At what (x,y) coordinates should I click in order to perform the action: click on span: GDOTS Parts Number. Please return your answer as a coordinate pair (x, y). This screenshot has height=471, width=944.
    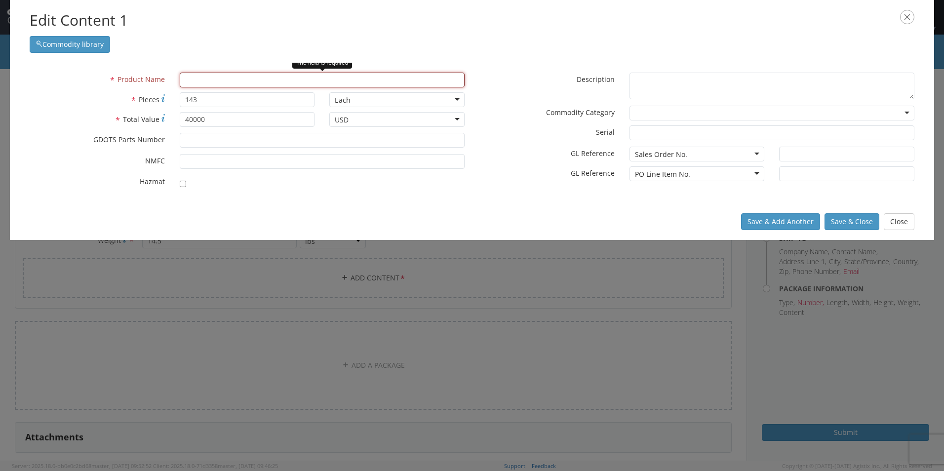
    Looking at the image, I should click on (129, 139).